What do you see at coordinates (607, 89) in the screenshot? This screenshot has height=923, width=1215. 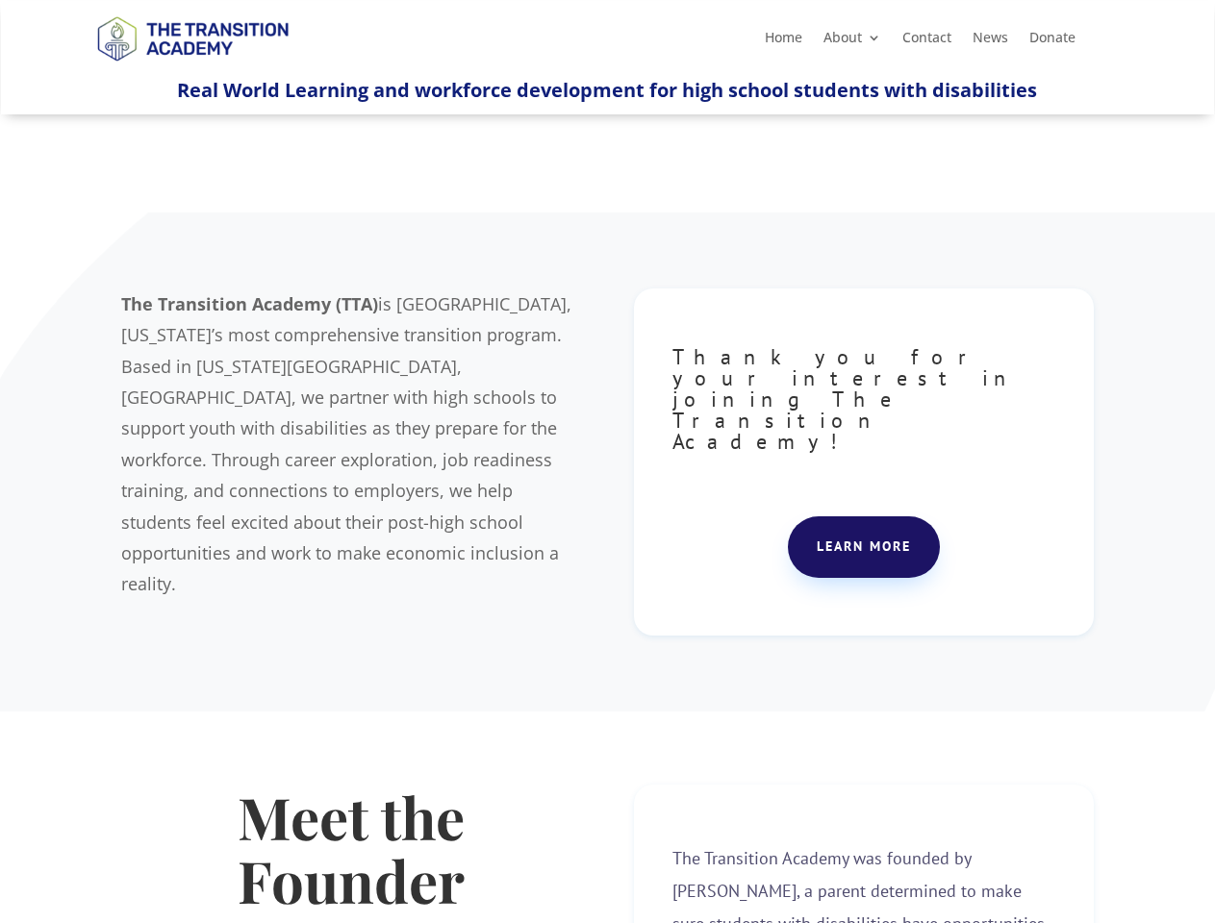 I see `span: Real World Learning and workforce development for high school students with disabilities` at bounding box center [607, 89].